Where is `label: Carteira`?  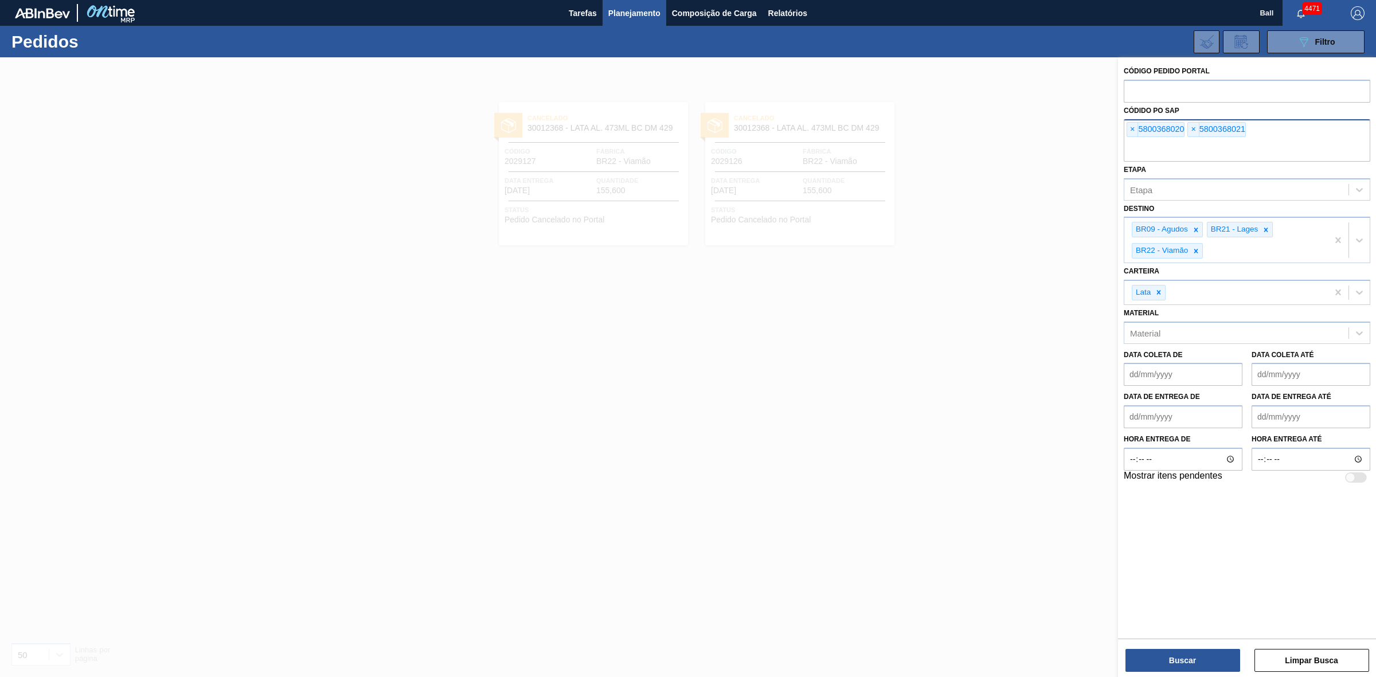 label: Carteira is located at coordinates (1142, 271).